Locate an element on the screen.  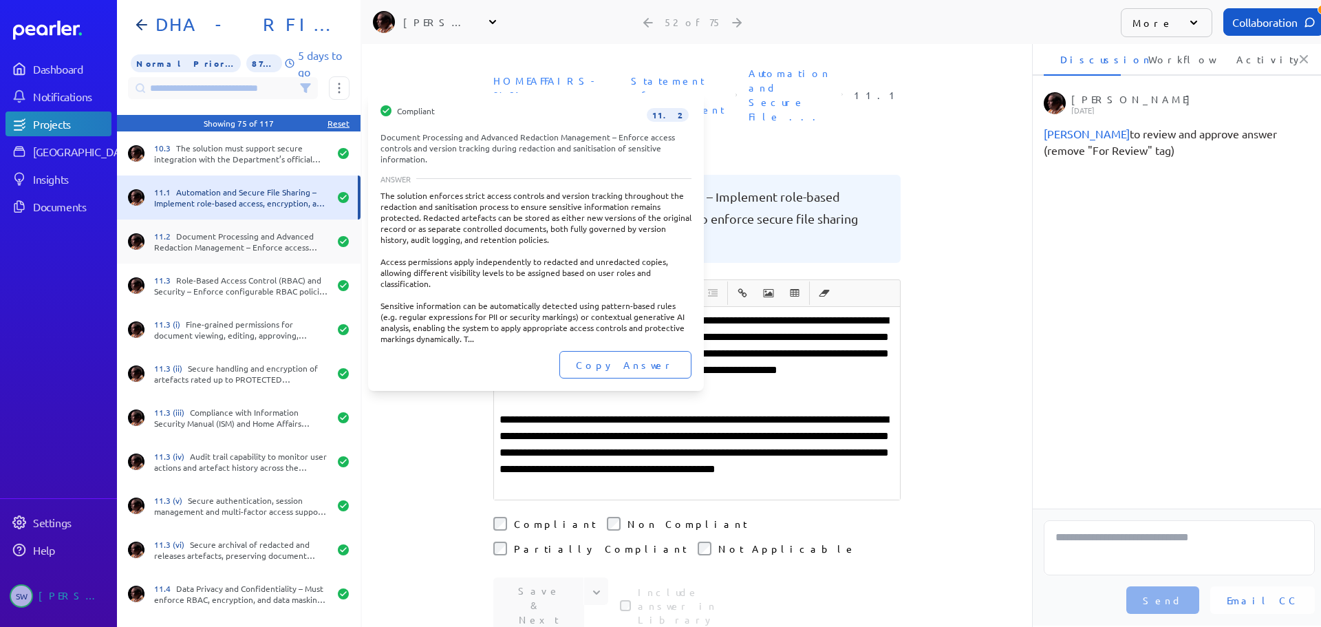
span: Email CC is located at coordinates (1263, 600).